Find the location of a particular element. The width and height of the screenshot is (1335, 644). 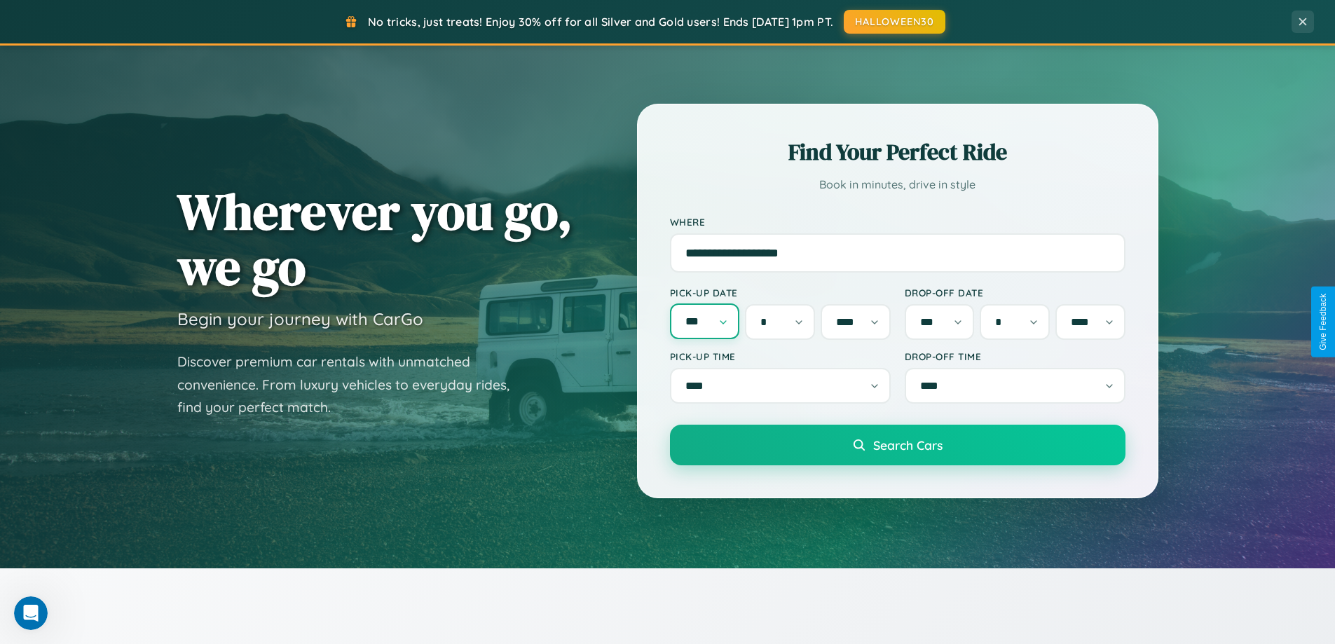

p: Book in minutes, drive in style is located at coordinates (898, 184).